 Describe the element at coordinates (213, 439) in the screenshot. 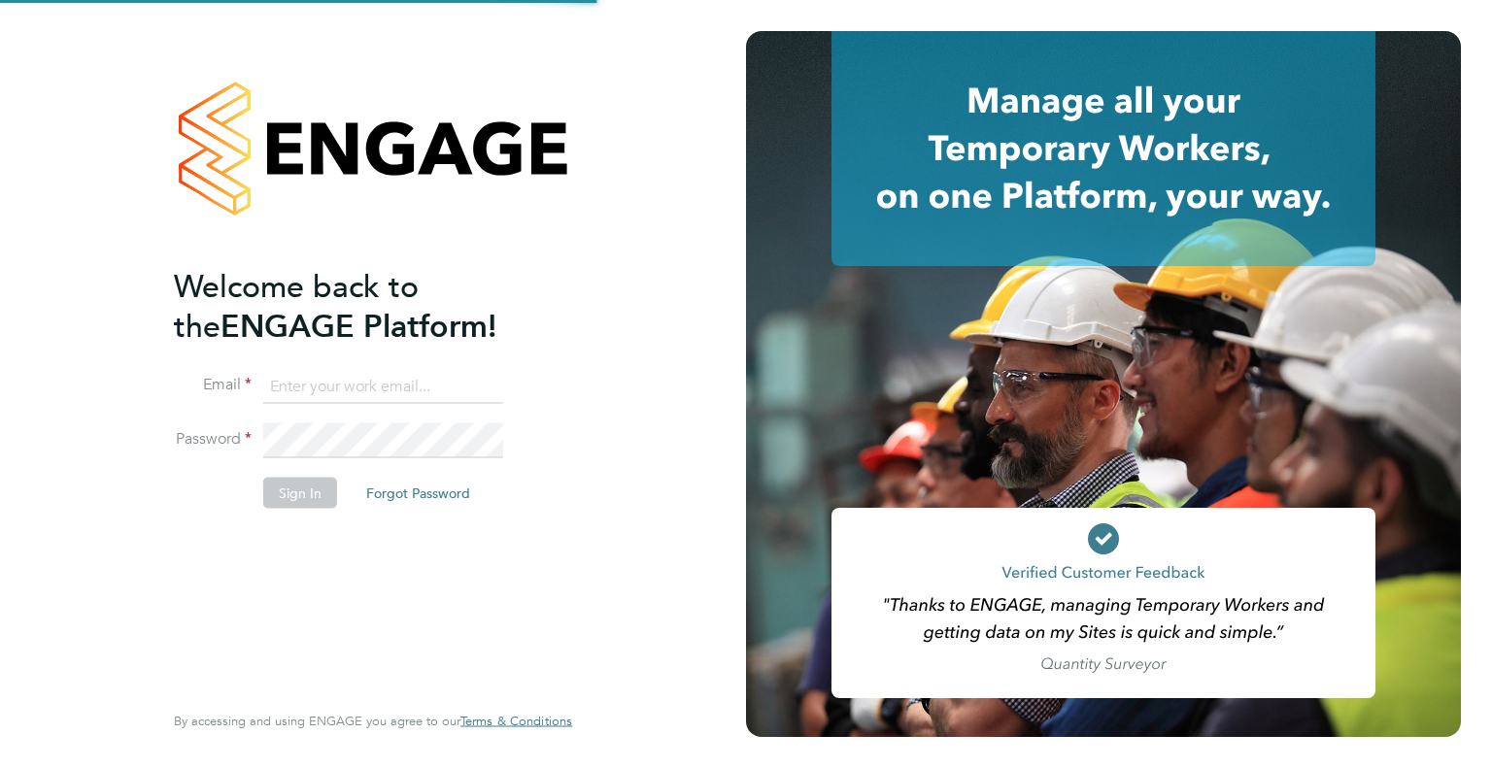

I see `label: Password` at that location.